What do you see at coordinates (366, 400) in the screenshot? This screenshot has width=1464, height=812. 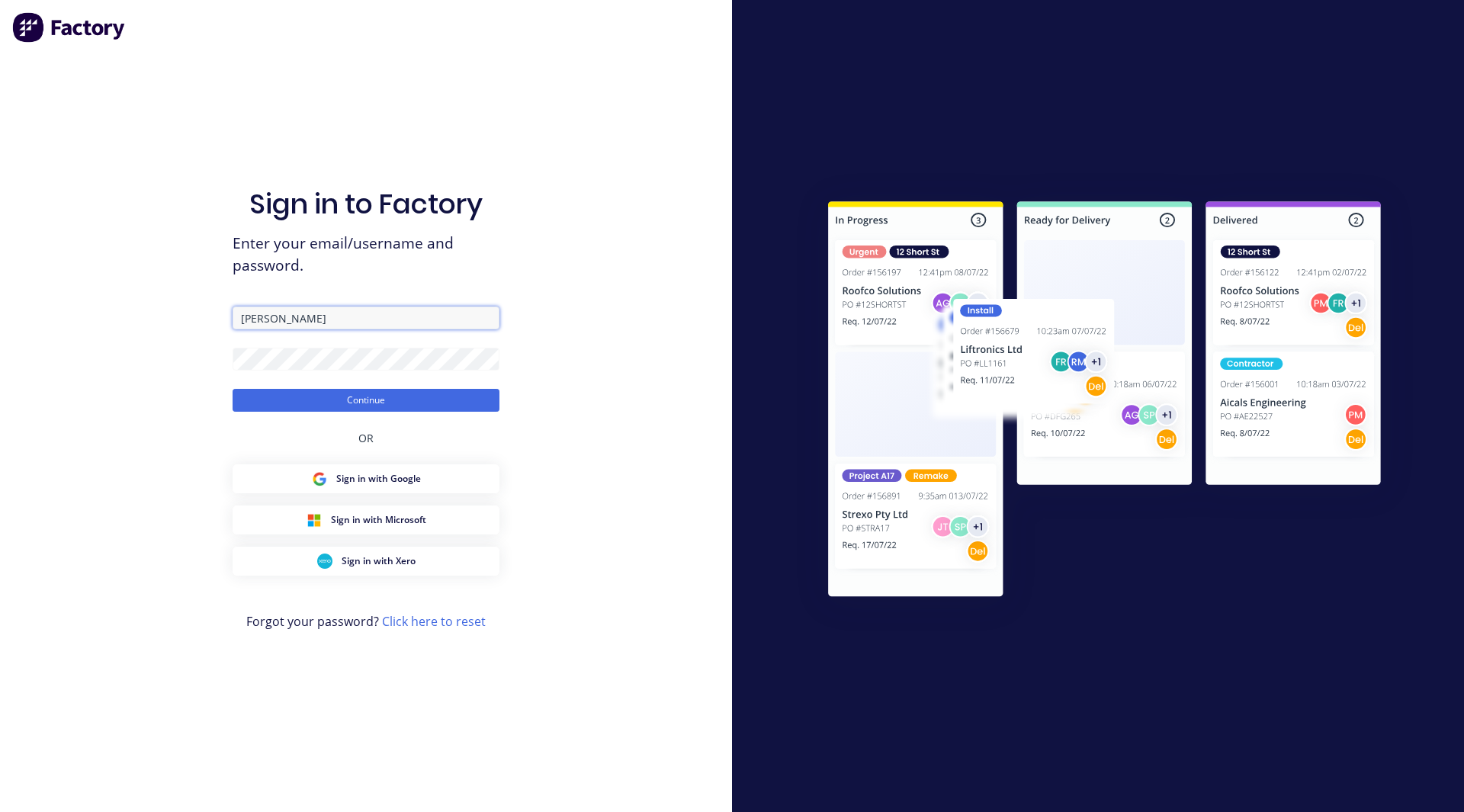 I see `button: Continue` at bounding box center [366, 400].